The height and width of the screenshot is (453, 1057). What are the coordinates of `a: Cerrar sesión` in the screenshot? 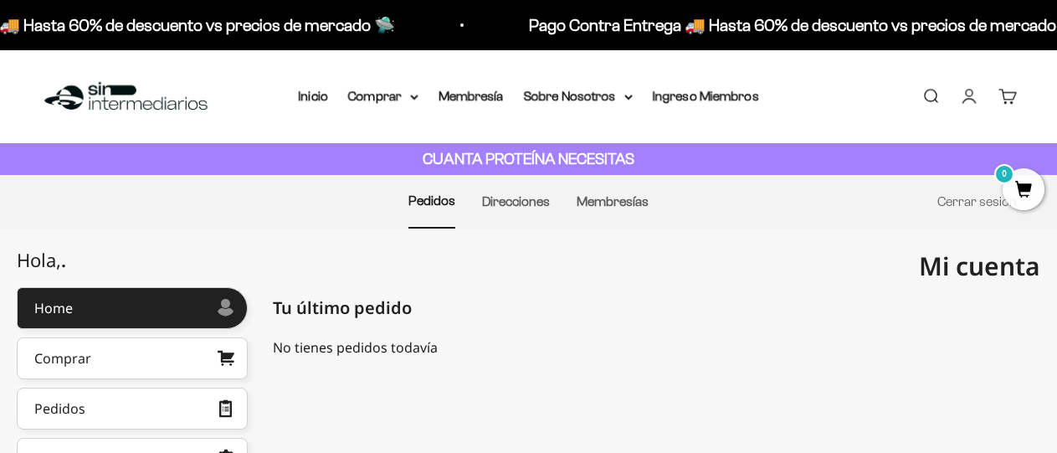 It's located at (977, 201).